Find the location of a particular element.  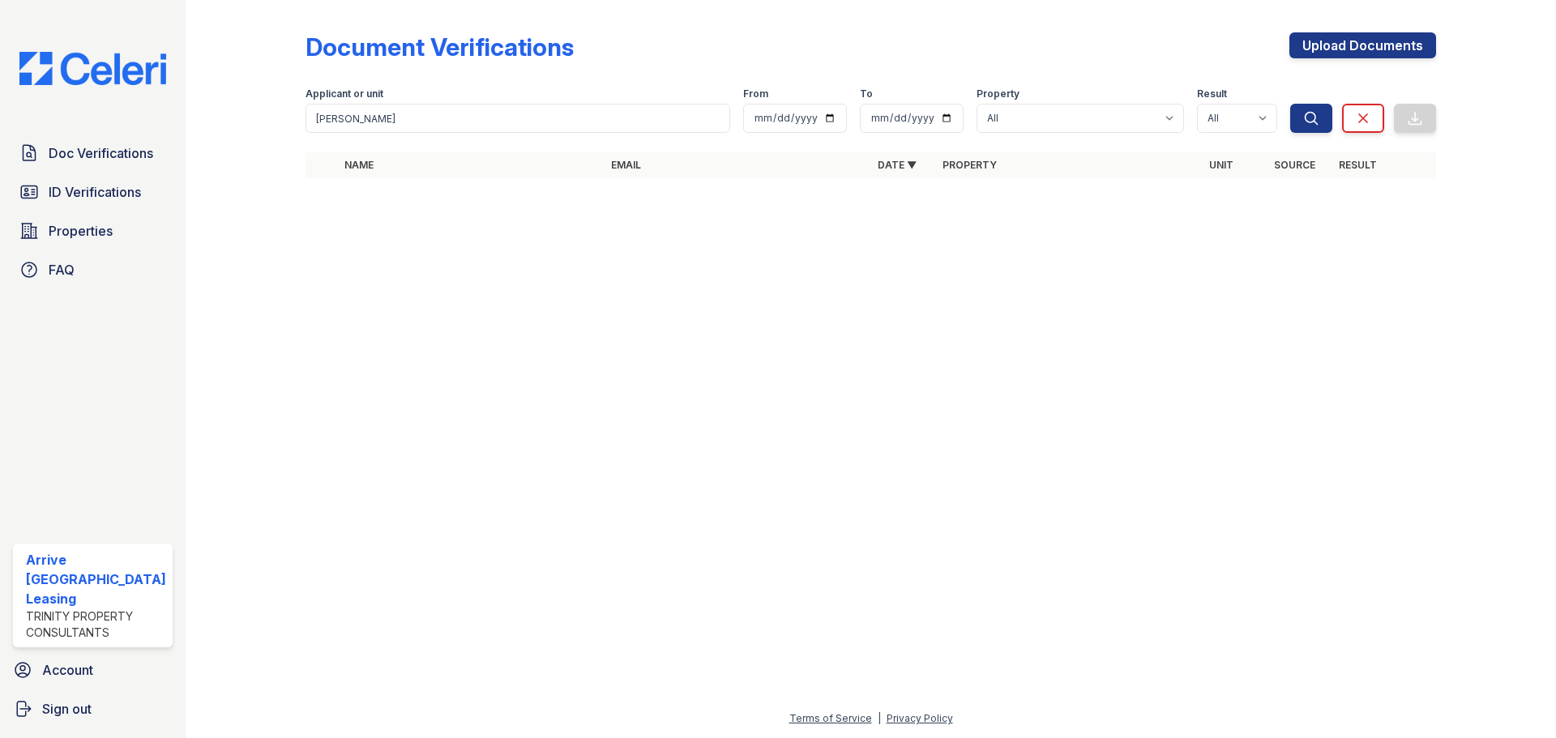

label: Property is located at coordinates (998, 94).